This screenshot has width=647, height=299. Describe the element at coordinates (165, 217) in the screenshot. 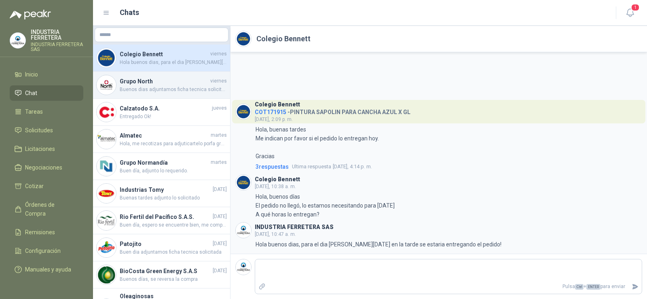

I see `h4: Rio Fertil del Pacífico S.A.S.` at that location.